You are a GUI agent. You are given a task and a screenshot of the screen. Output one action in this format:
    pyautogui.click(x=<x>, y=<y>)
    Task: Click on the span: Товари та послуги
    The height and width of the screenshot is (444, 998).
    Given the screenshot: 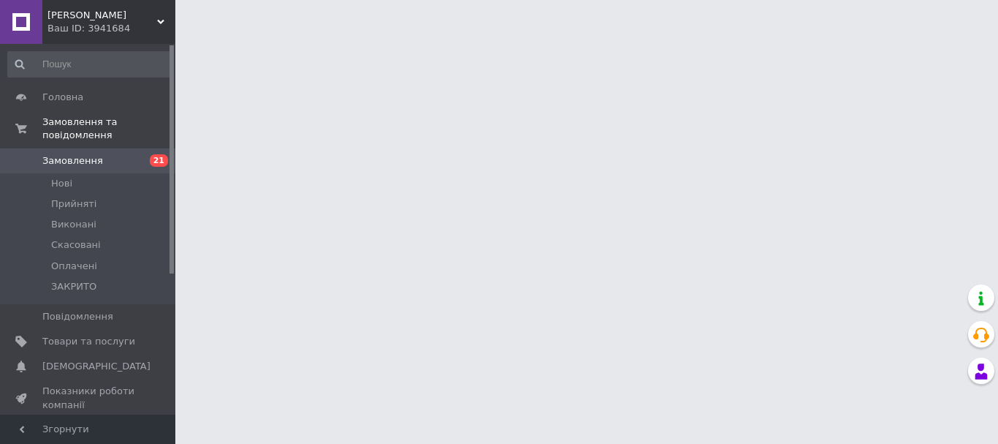 What is the action you would take?
    pyautogui.click(x=88, y=341)
    